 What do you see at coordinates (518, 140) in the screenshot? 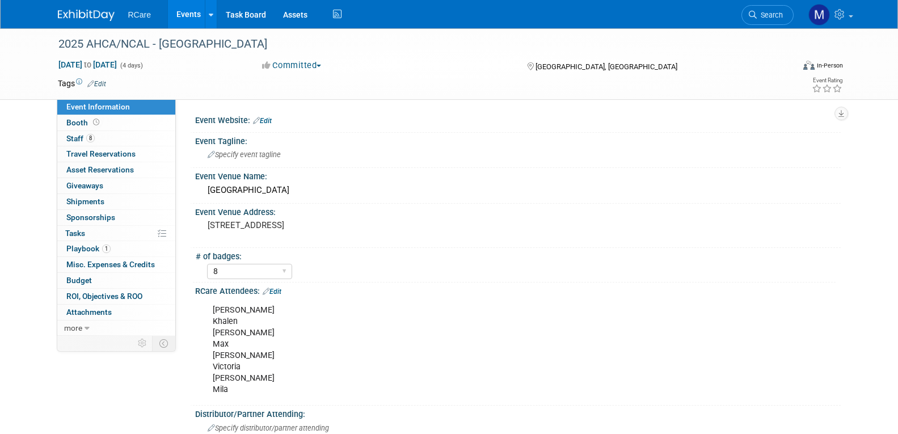
I see `div: Event Tagline:` at bounding box center [518, 140].